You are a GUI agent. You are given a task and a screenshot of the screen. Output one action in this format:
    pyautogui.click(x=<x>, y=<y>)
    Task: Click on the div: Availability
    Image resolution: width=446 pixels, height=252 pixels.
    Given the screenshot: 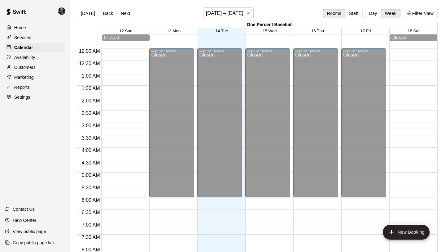 What is the action you would take?
    pyautogui.click(x=35, y=57)
    